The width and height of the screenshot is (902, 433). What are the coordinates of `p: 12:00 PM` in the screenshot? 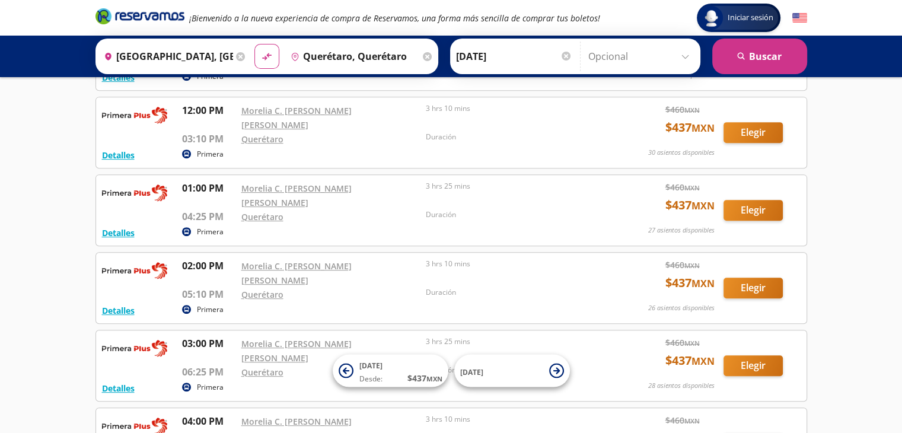 It's located at (209, 110).